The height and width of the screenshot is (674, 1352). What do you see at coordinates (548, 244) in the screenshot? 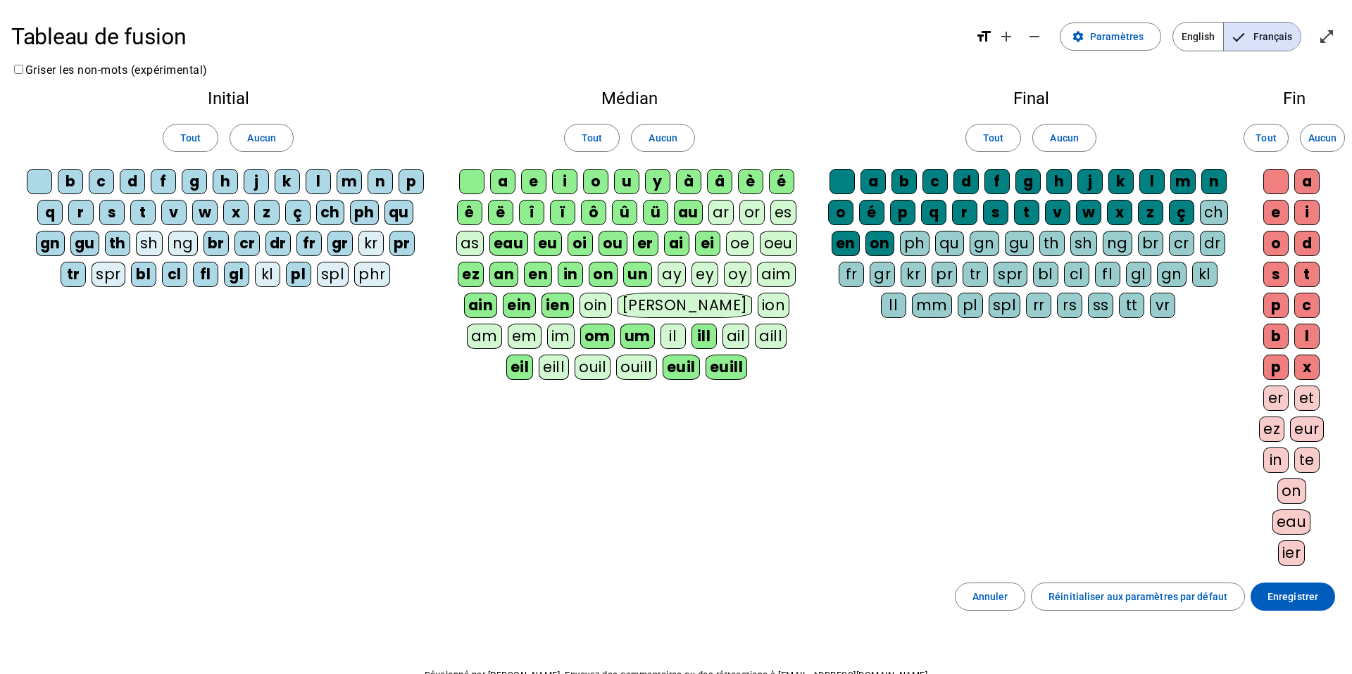
I see `div: eu` at bounding box center [548, 244].